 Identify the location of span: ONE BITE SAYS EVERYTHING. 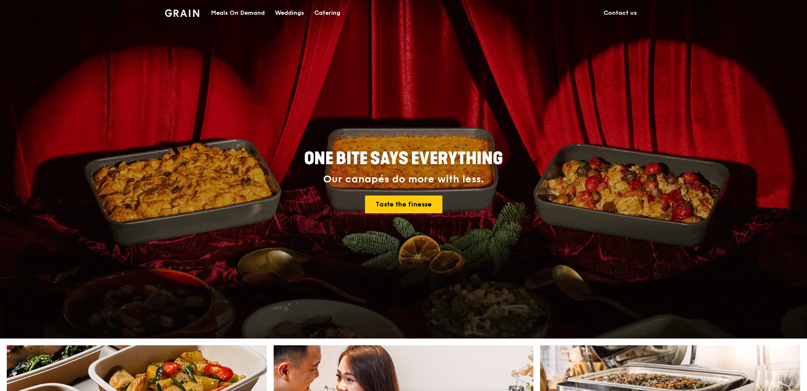
(403, 159).